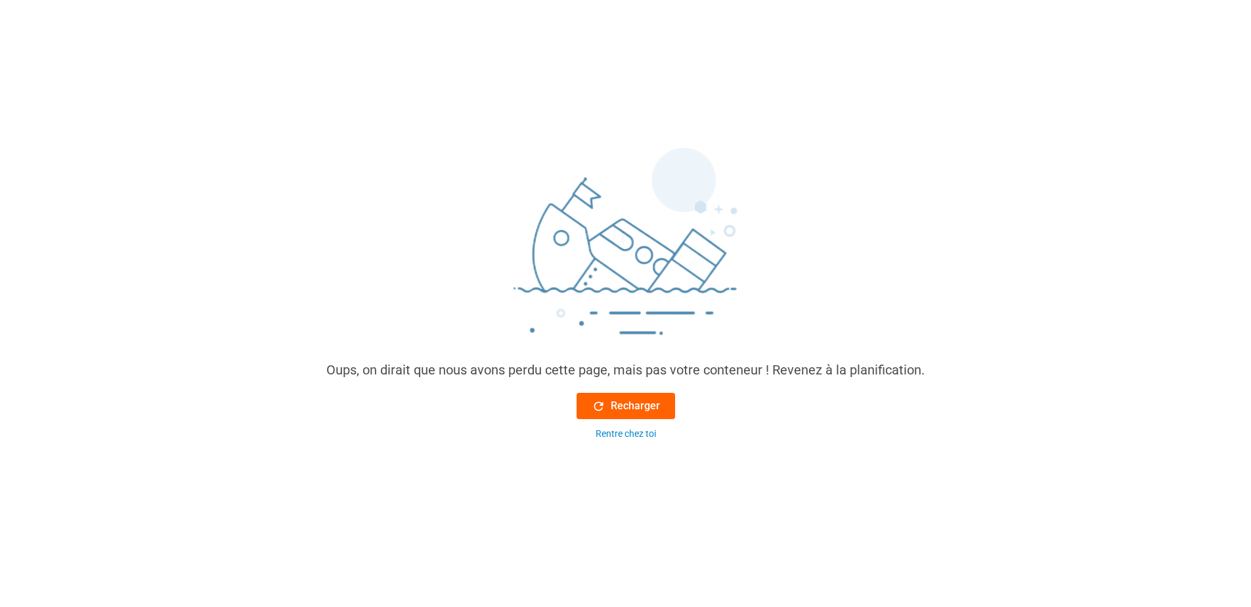 Image resolution: width=1251 pixels, height=607 pixels. I want to click on div: Rentre chez toi, so click(626, 433).